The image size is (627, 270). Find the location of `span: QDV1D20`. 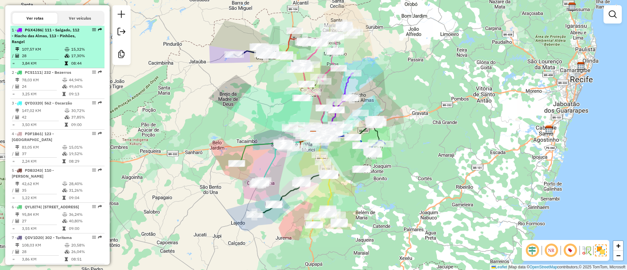

span: QDV1D20 is located at coordinates (34, 237).